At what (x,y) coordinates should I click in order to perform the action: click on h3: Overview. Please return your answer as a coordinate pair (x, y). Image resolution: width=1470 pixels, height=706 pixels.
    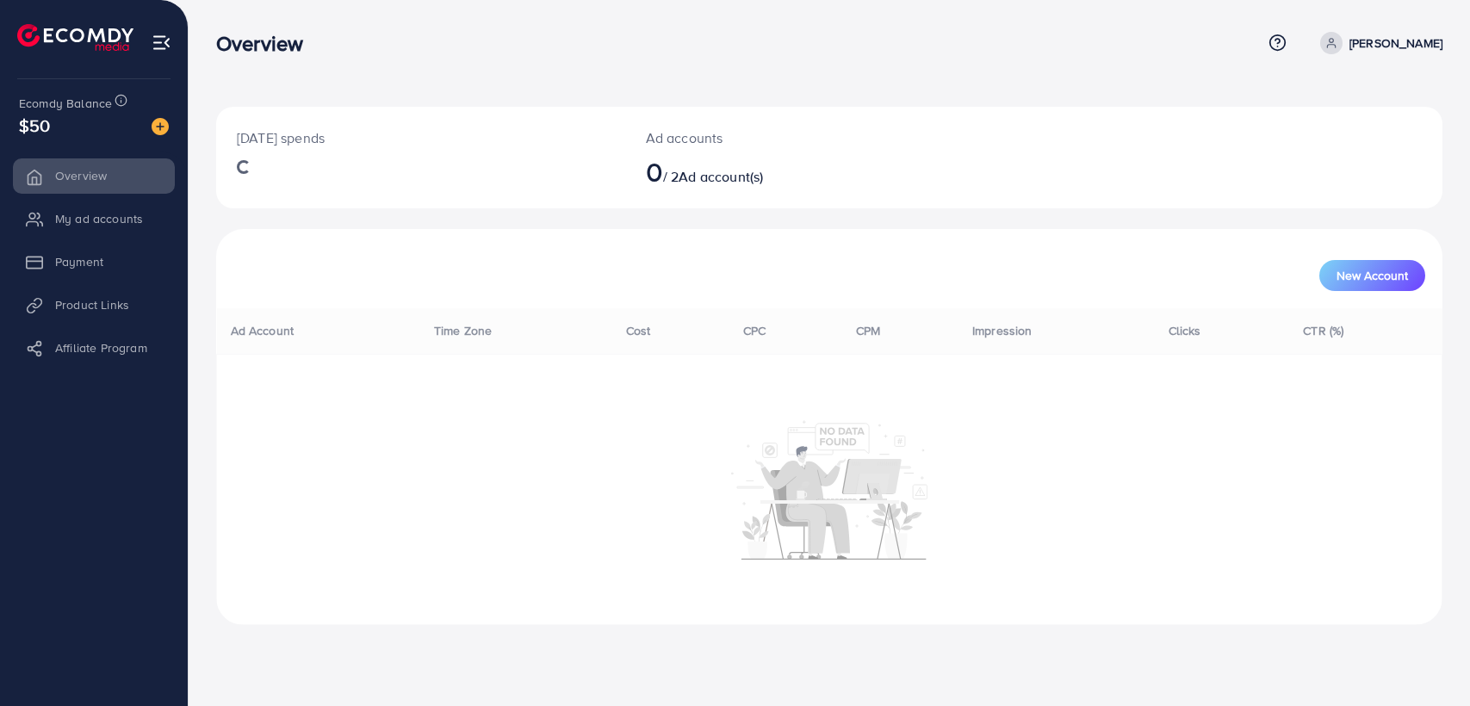
    Looking at the image, I should click on (266, 43).